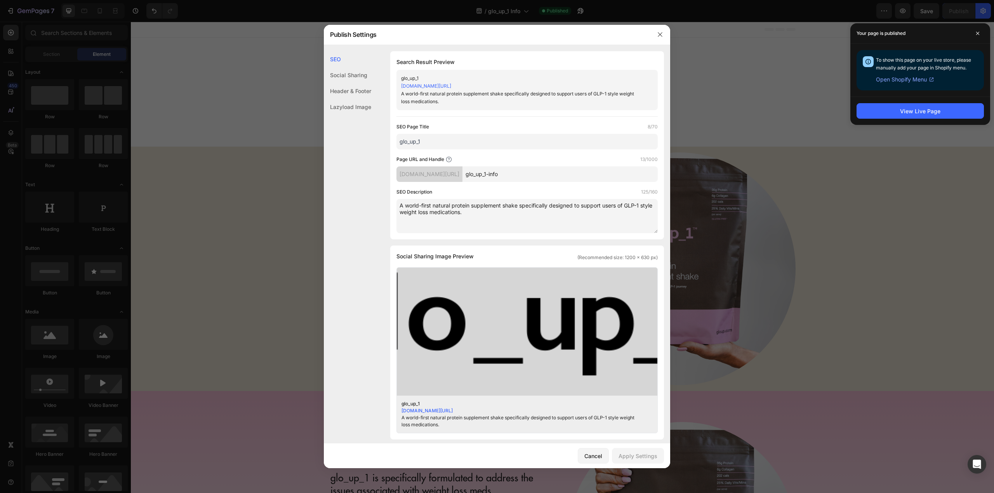 The height and width of the screenshot is (493, 994). What do you see at coordinates (435, 257) in the screenshot?
I see `span: Social Sharing Image Preview` at bounding box center [435, 257].